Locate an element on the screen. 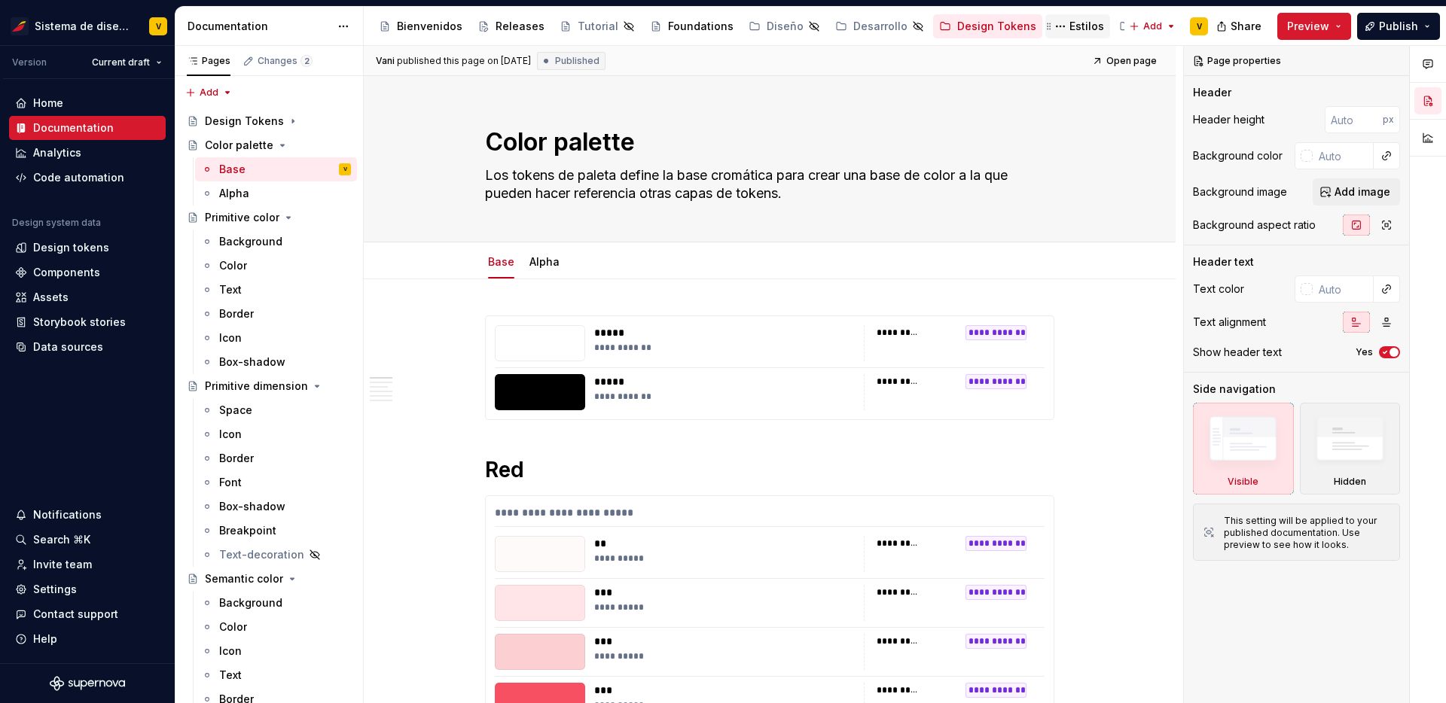 The height and width of the screenshot is (703, 1446). div: Border is located at coordinates (236, 459).